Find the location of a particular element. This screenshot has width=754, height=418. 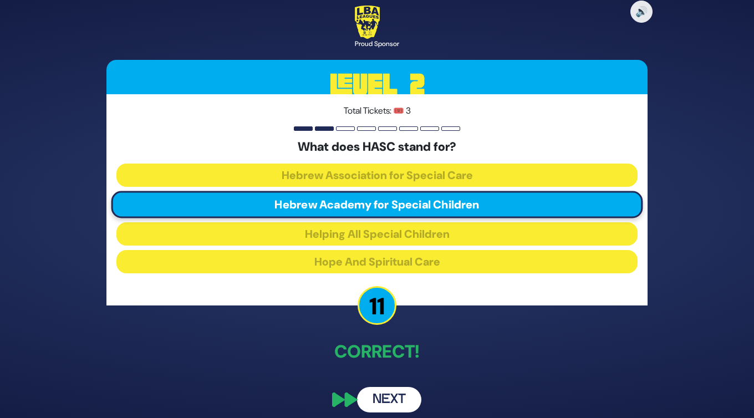

h3: Level 2 is located at coordinates (377, 85).